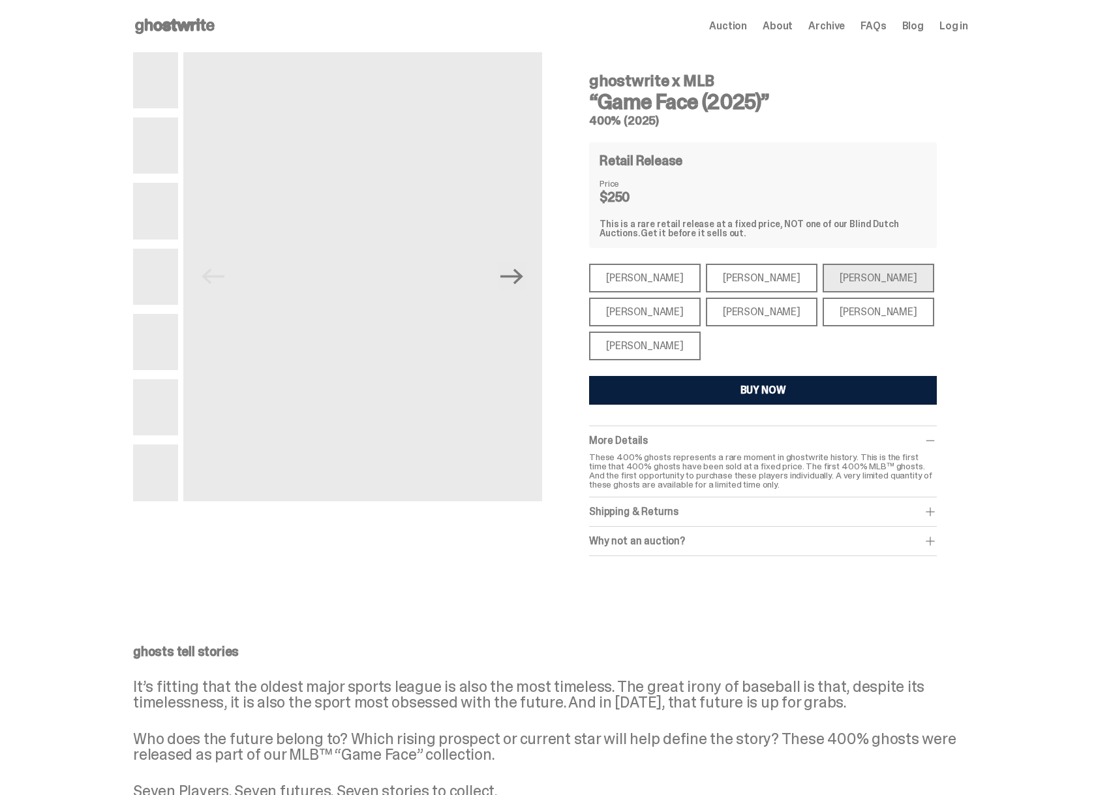 This screenshot has width=1111, height=795. I want to click on a: Log in, so click(954, 26).